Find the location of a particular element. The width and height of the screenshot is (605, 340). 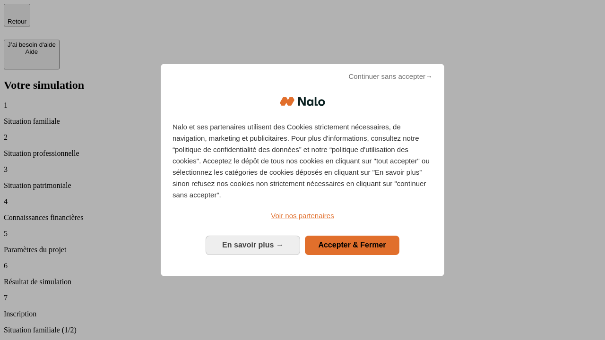

span: Accepter & Fermer is located at coordinates (352, 245).